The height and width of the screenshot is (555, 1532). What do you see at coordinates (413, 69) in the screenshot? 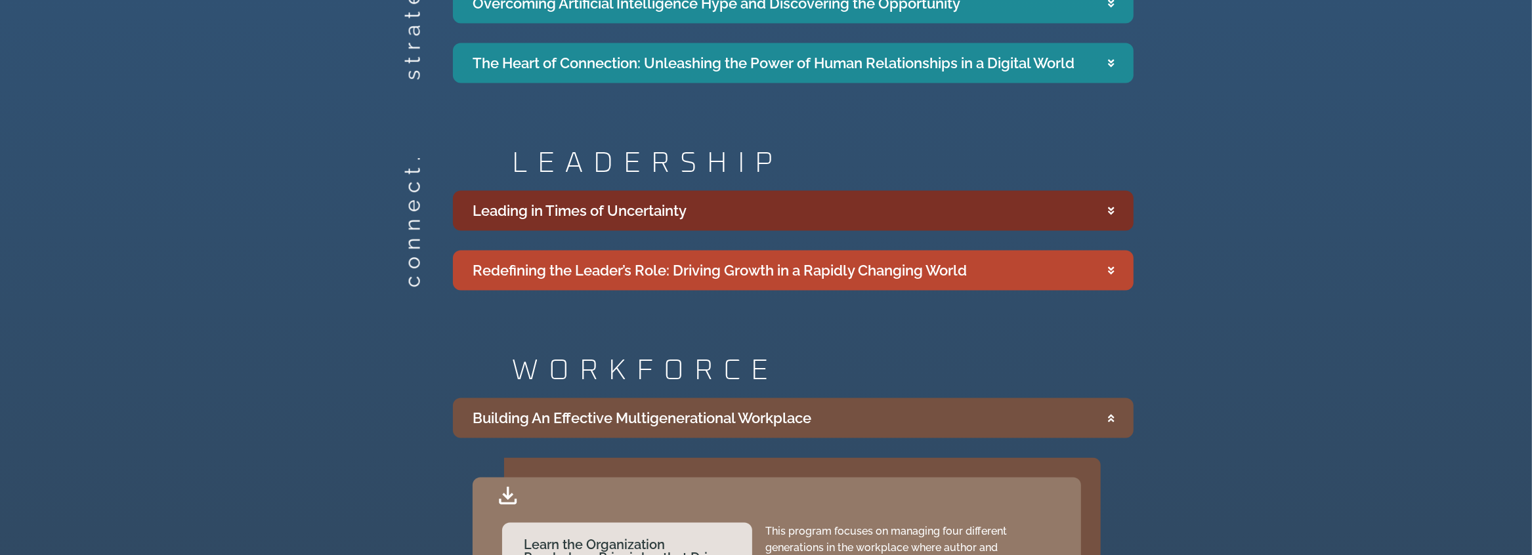
I see `h2: strategize.` at bounding box center [413, 69].